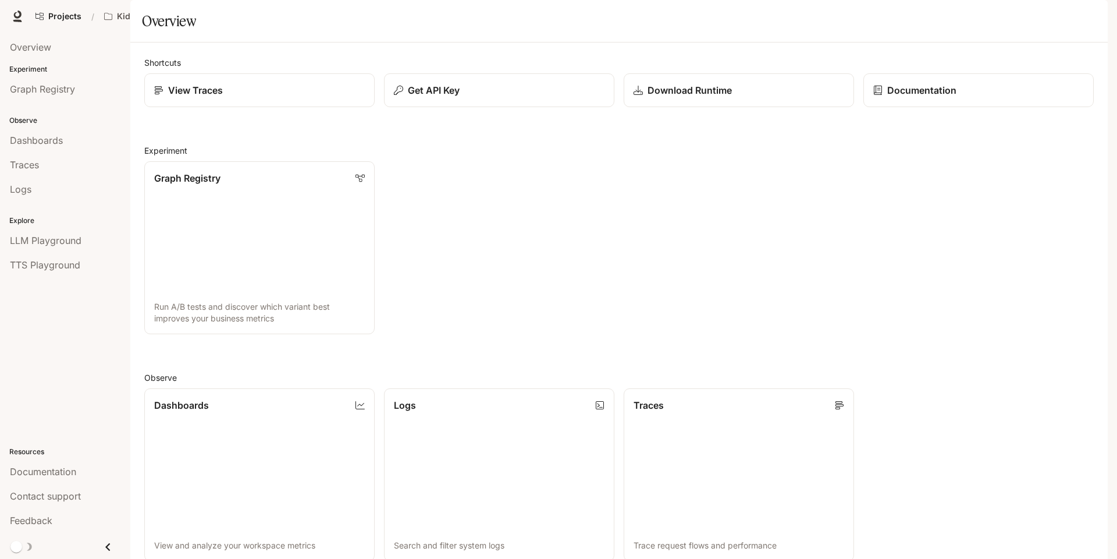 Image resolution: width=1117 pixels, height=559 pixels. What do you see at coordinates (259, 247) in the screenshot?
I see `a: Graph RegistryRun A/B tests and discover which variant best improves your business metrics` at bounding box center [259, 247].